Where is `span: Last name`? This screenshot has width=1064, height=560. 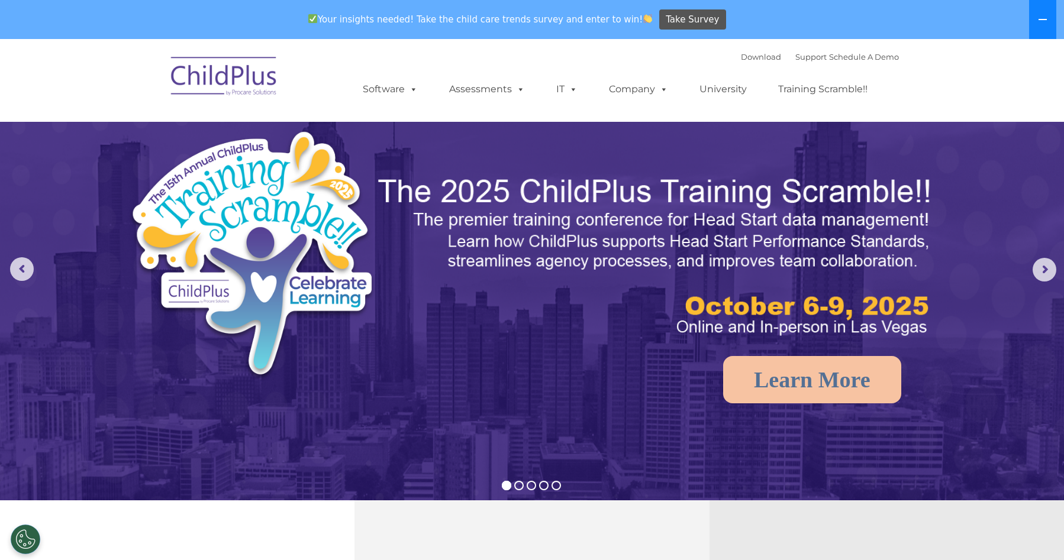
span: Last name is located at coordinates (182, 82).